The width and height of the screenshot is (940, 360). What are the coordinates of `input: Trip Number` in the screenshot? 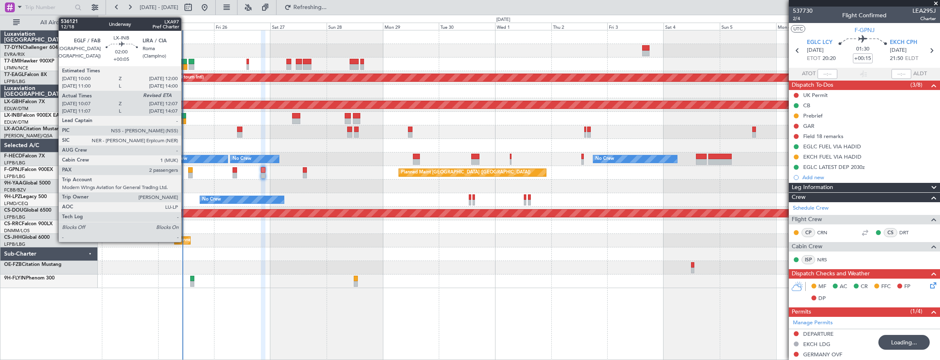 It's located at (48, 7).